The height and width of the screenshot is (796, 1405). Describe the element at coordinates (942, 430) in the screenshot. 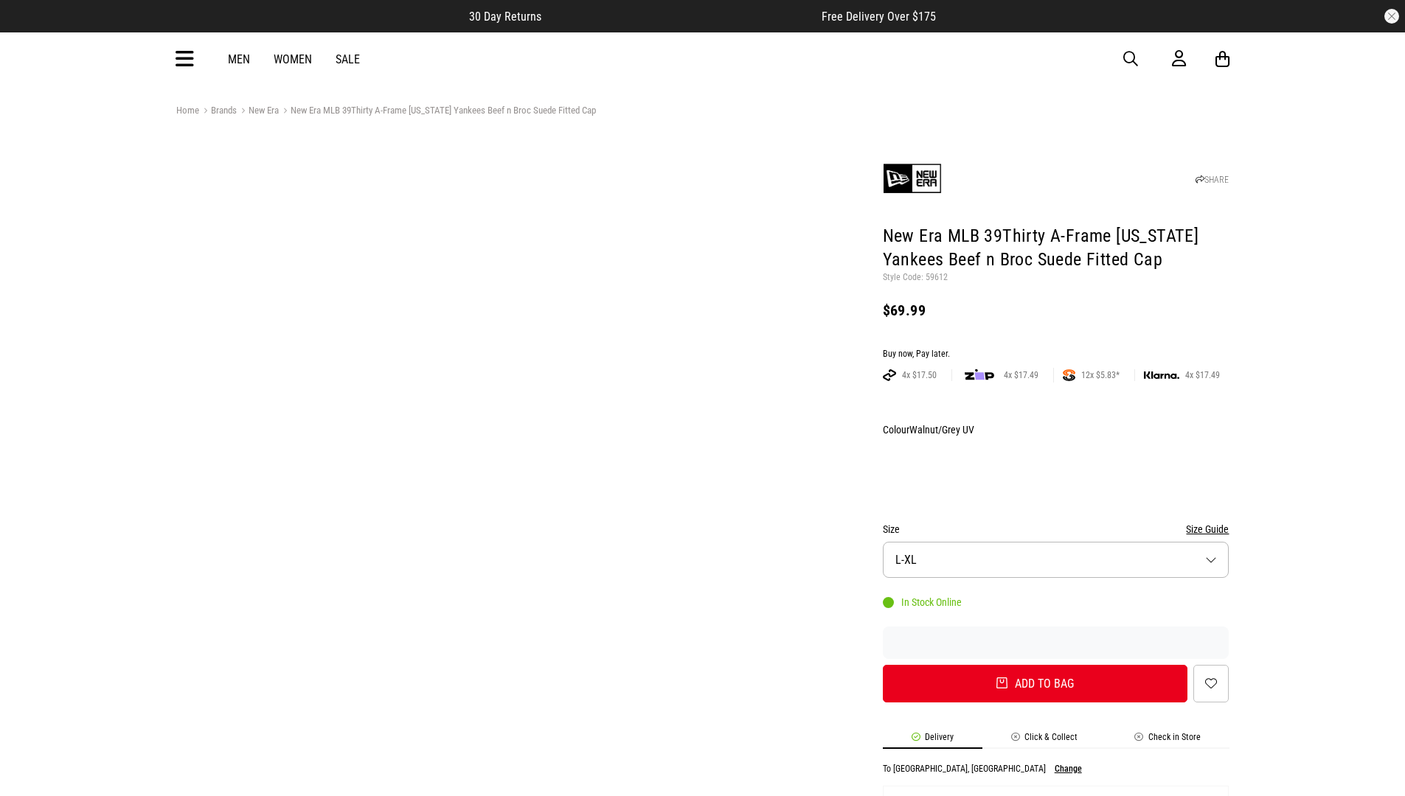

I see `span: Walnut/Grey UV` at that location.